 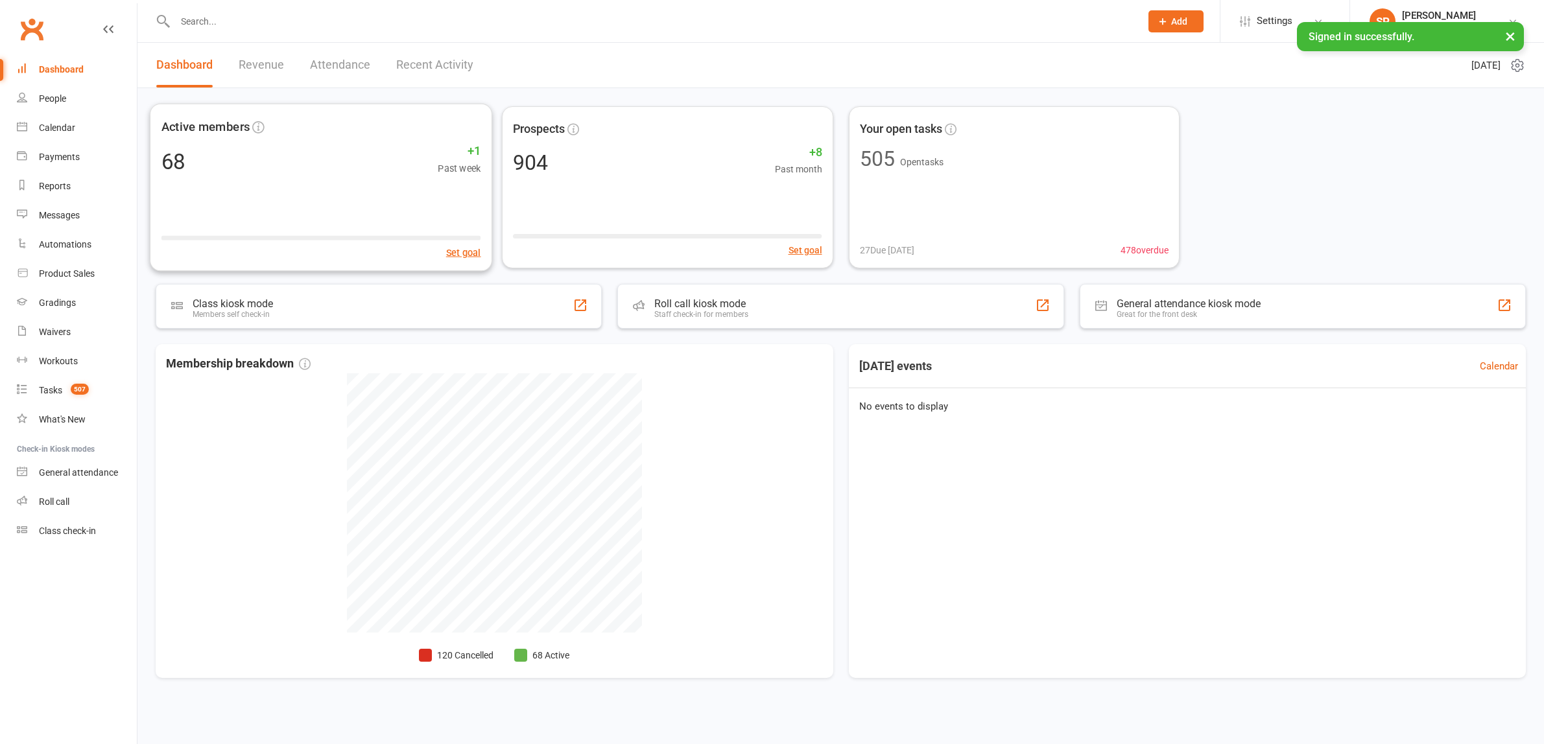 I want to click on div: Automations, so click(x=65, y=244).